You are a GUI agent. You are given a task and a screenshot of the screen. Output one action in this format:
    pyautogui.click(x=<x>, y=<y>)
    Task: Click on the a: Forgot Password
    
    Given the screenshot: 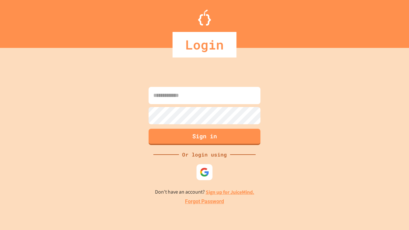 What is the action you would take?
    pyautogui.click(x=205, y=202)
    